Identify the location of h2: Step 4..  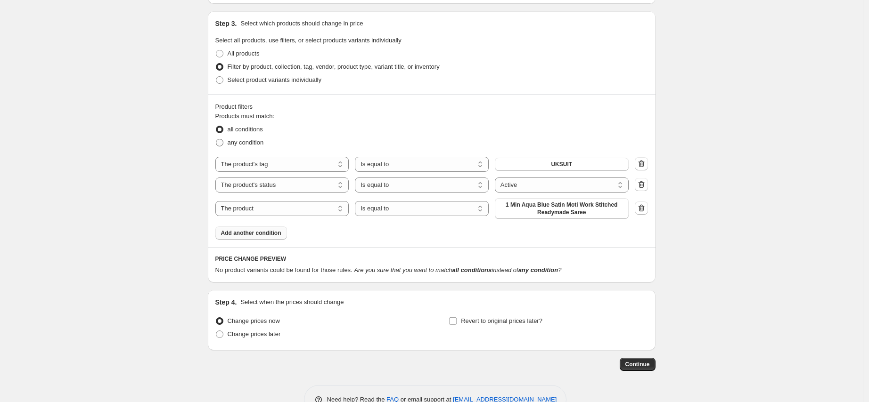
(226, 302).